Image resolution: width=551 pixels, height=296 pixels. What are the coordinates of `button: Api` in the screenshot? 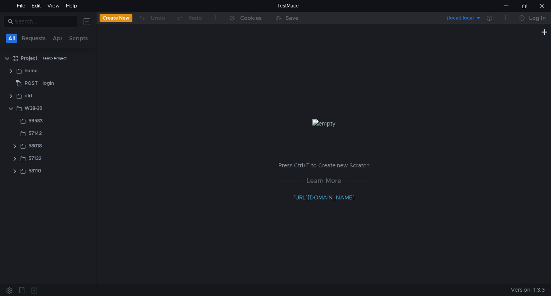 It's located at (57, 38).